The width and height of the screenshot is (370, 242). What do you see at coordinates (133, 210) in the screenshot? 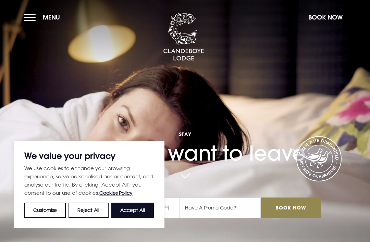
I see `button: Accept All` at bounding box center [133, 210].